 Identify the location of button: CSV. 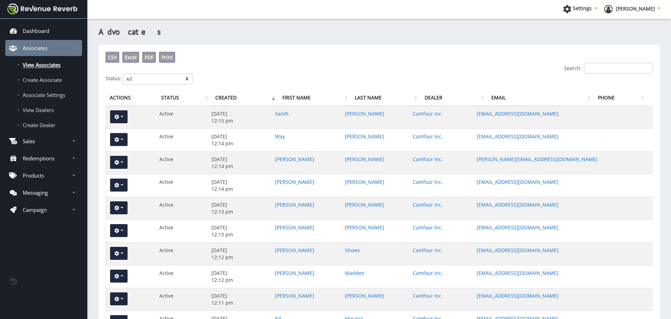
(112, 57).